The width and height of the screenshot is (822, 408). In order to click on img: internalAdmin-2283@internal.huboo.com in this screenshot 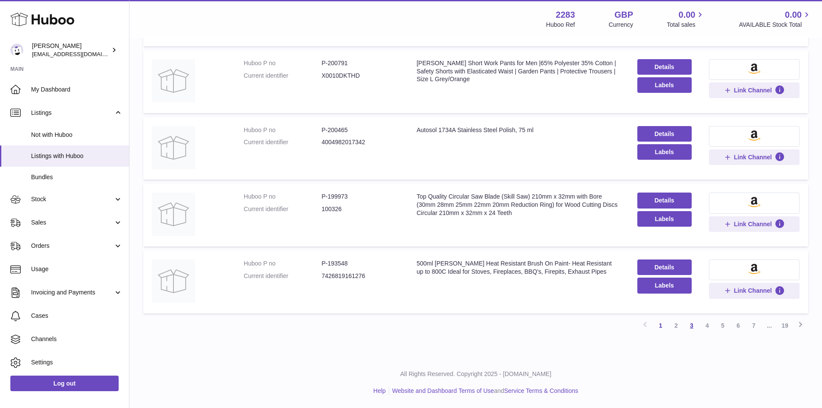, I will do `click(17, 50)`.